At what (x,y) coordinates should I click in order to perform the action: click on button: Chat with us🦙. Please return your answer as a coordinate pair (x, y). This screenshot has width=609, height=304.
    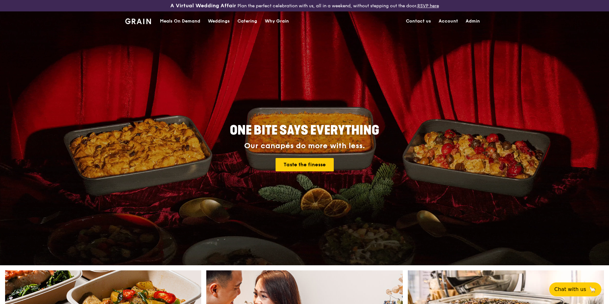
    Looking at the image, I should click on (575, 290).